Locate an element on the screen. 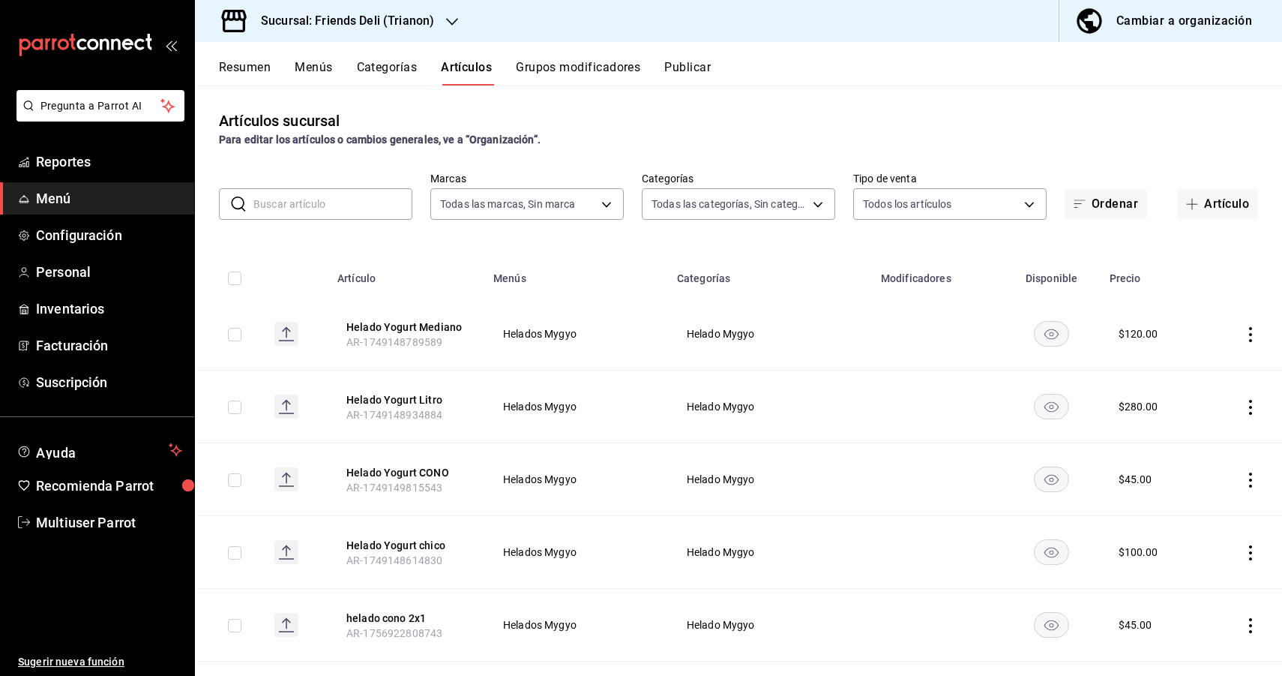 This screenshot has height=676, width=1282. span: Reportes is located at coordinates (109, 161).